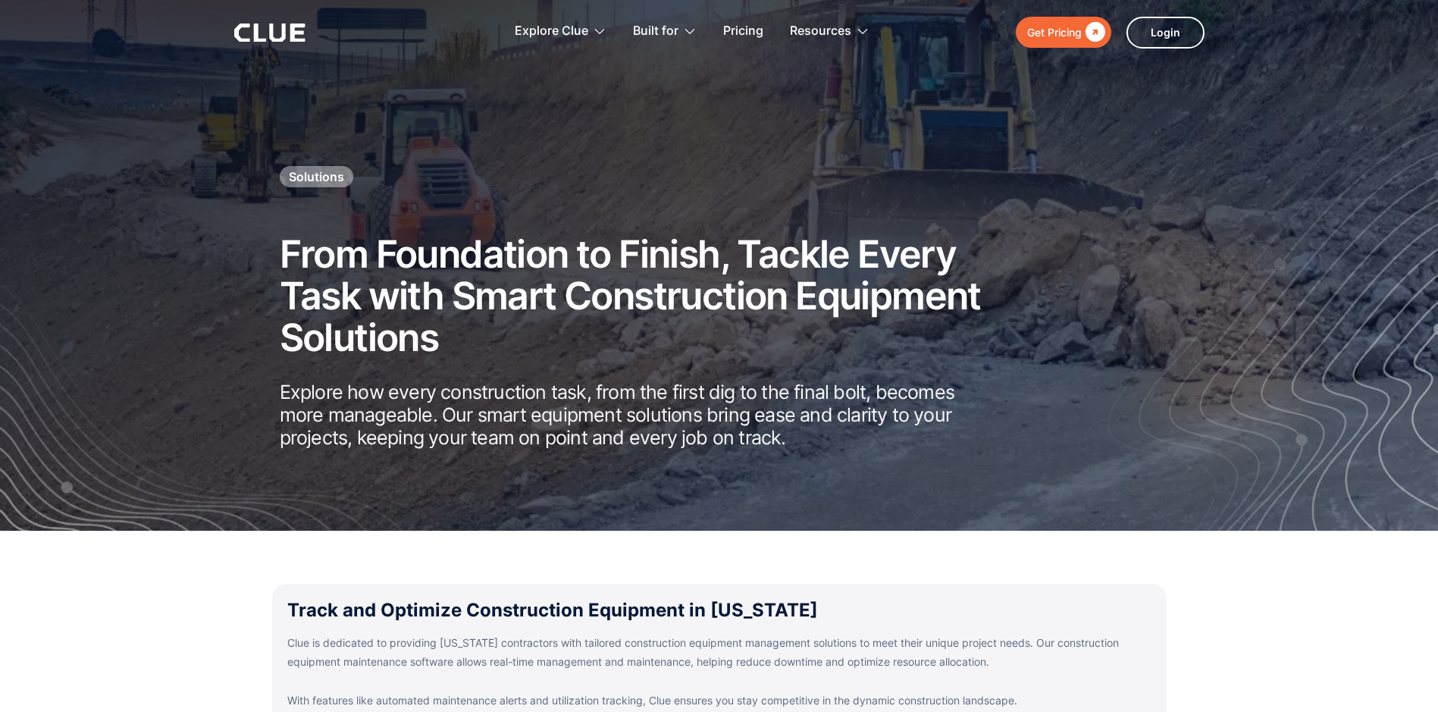  What do you see at coordinates (656, 31) in the screenshot?
I see `div: Built for` at bounding box center [656, 31].